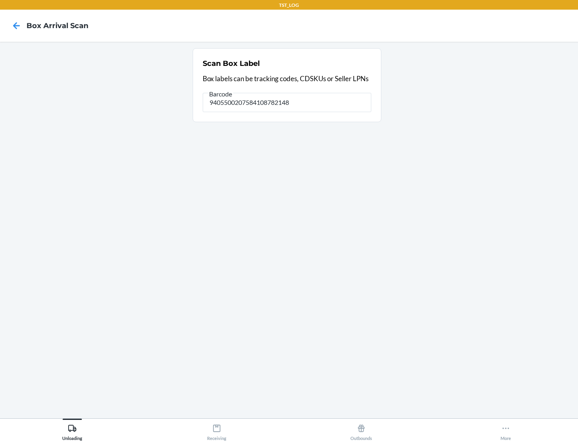  I want to click on h2: Scan Box Label, so click(231, 63).